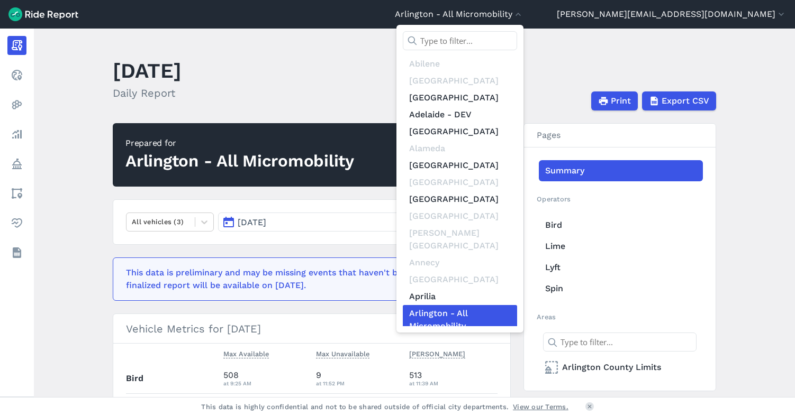 This screenshot has height=416, width=795. I want to click on a: Adelaide - DEV, so click(460, 115).